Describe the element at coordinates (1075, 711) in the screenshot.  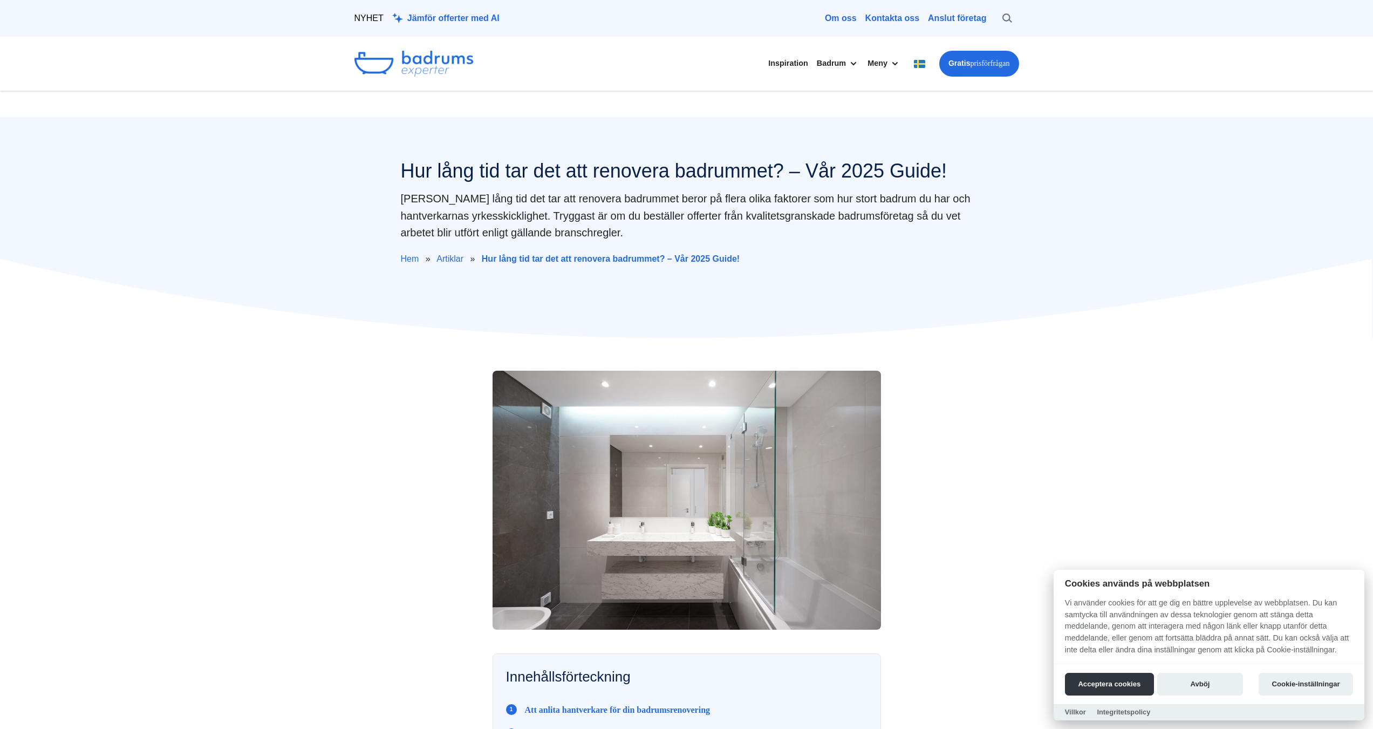
I see `a: Villkor` at that location.